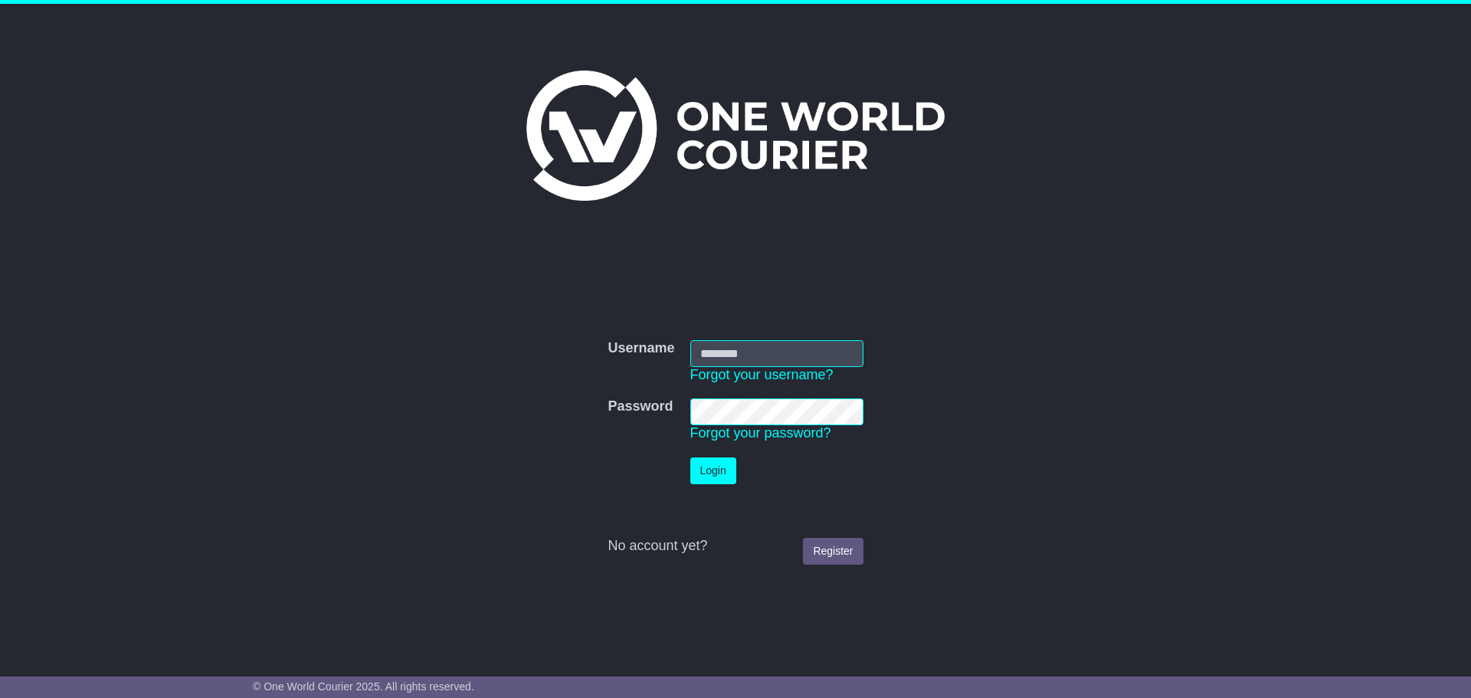 This screenshot has width=1471, height=698. Describe the element at coordinates (363, 686) in the screenshot. I see `span: © One World Courier 2025. All rights reserved.` at that location.